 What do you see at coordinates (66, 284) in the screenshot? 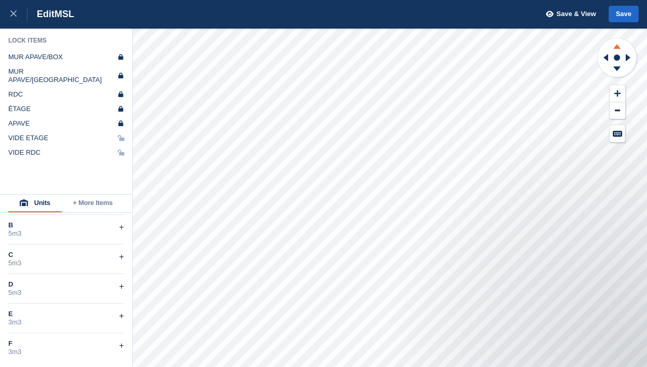
I see `div: D` at bounding box center [66, 284].